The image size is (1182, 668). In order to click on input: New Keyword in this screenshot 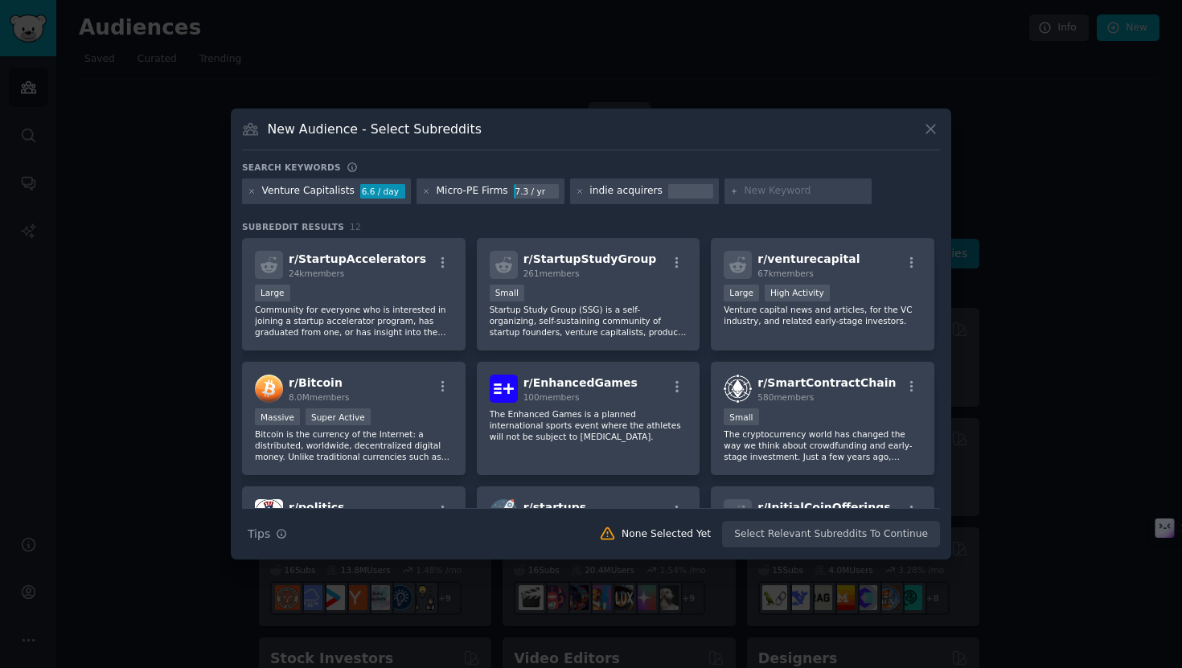, I will do `click(805, 191)`.